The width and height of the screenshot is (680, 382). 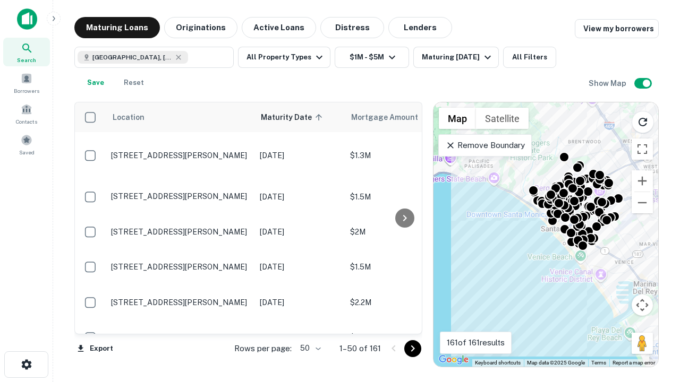 I want to click on button: Go to next page, so click(x=413, y=349).